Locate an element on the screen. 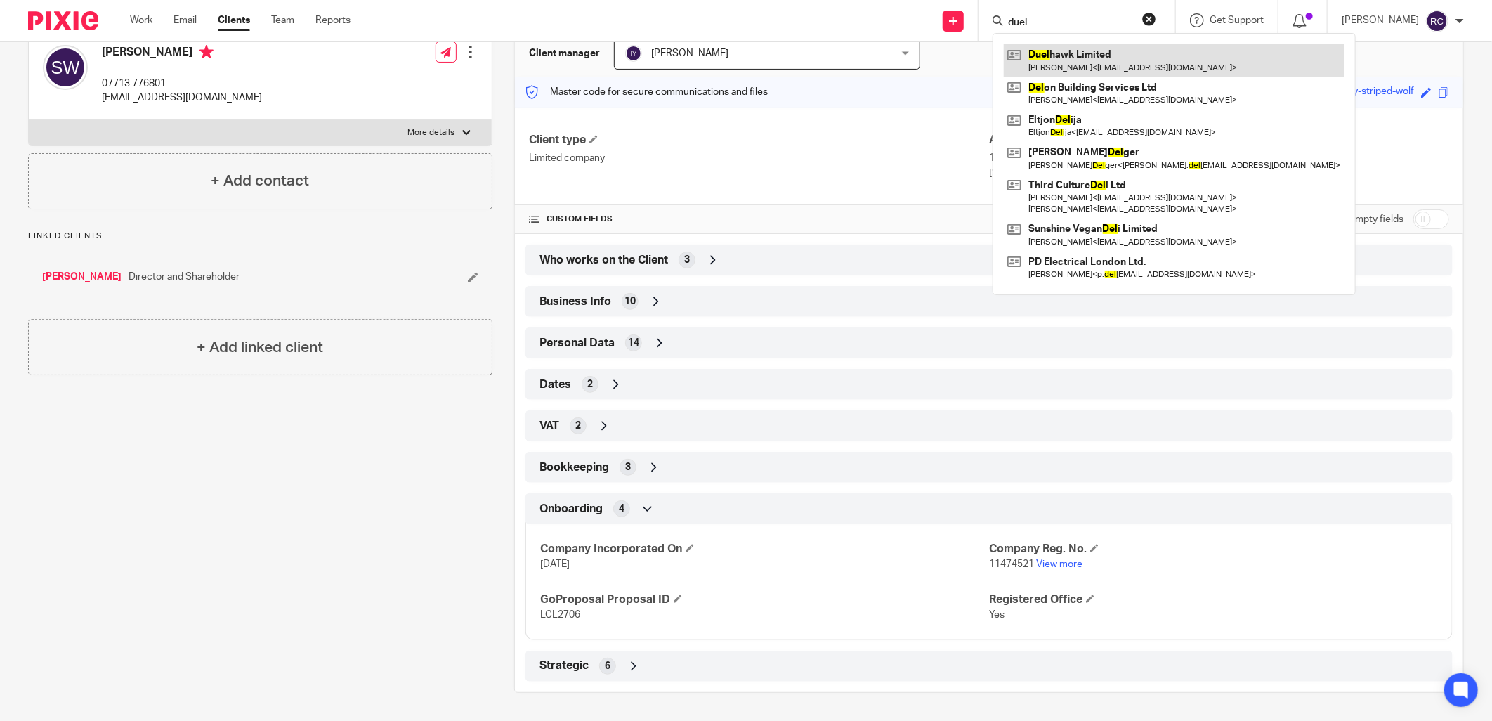  p: Linked clients is located at coordinates (260, 236).